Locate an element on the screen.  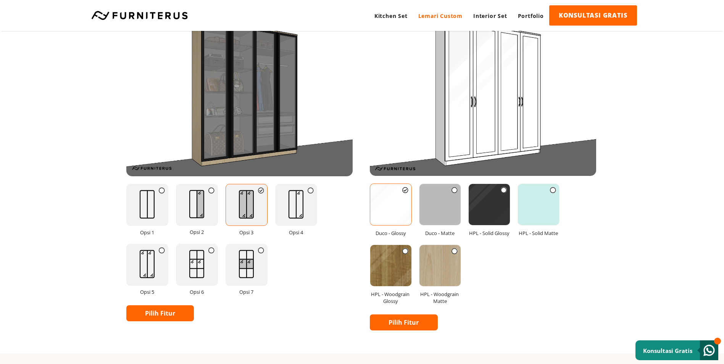
a: Konsultasi Gratis is located at coordinates (677, 351).